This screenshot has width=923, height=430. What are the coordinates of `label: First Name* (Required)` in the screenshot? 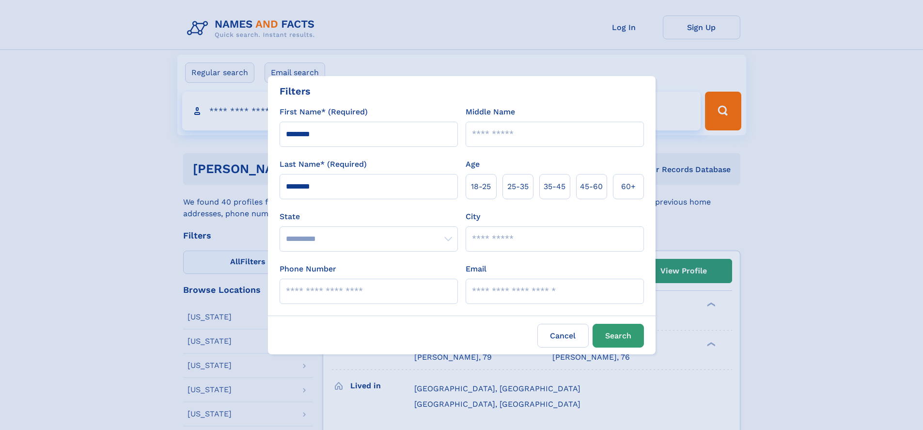 It's located at (324, 112).